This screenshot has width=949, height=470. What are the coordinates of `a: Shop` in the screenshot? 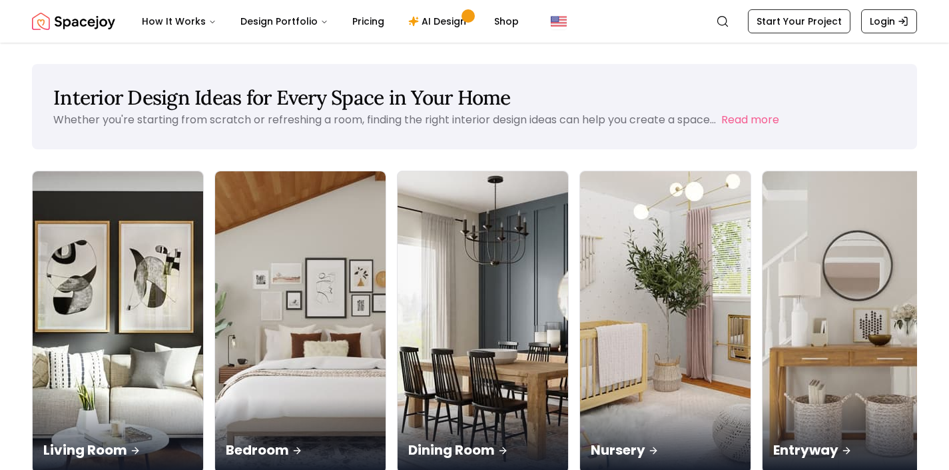 It's located at (506, 21).